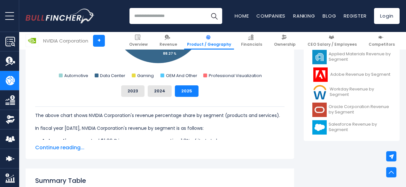 The image size is (406, 187). I want to click on text: OEM And Other, so click(182, 76).